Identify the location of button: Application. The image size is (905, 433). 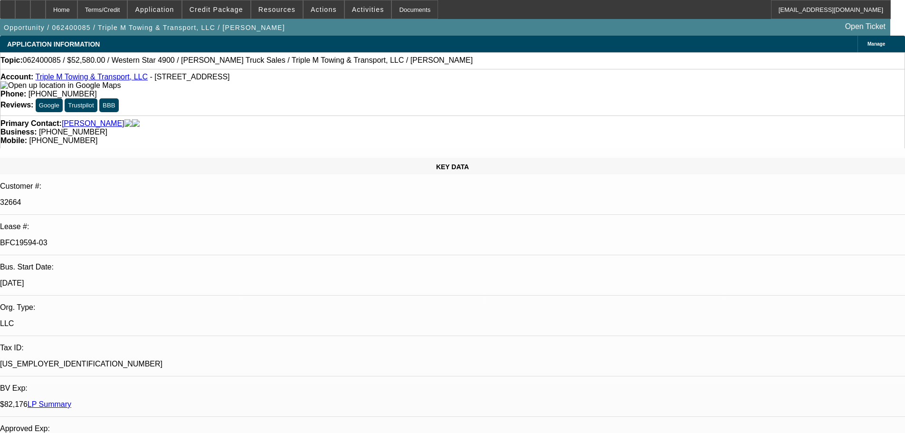
(154, 10).